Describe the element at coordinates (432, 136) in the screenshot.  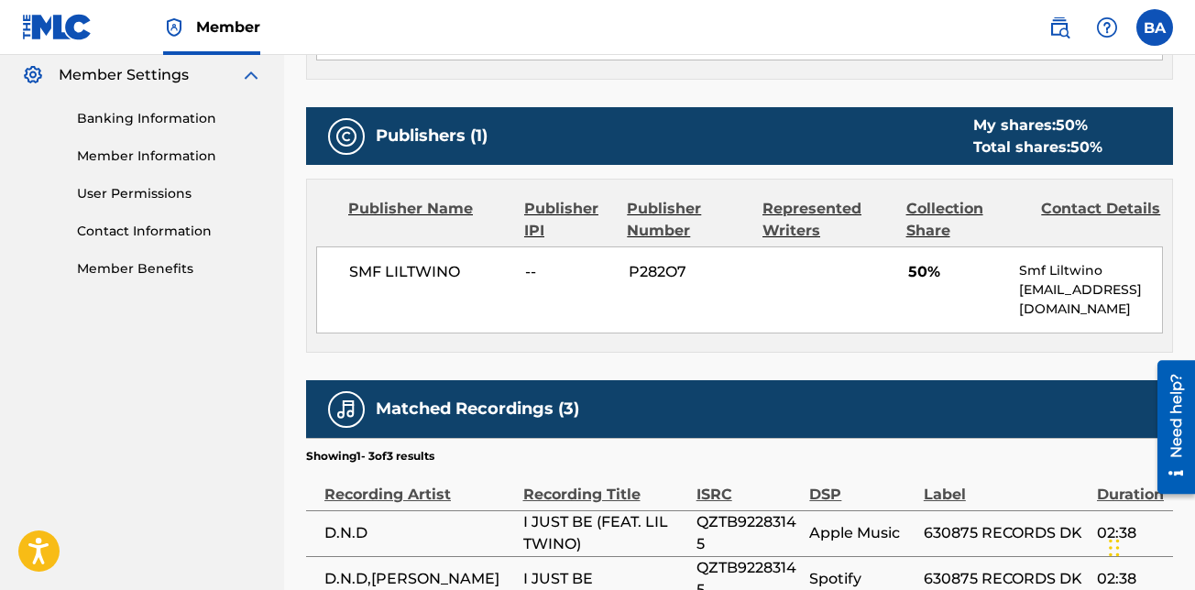
I see `h5: Publishers (1)` at that location.